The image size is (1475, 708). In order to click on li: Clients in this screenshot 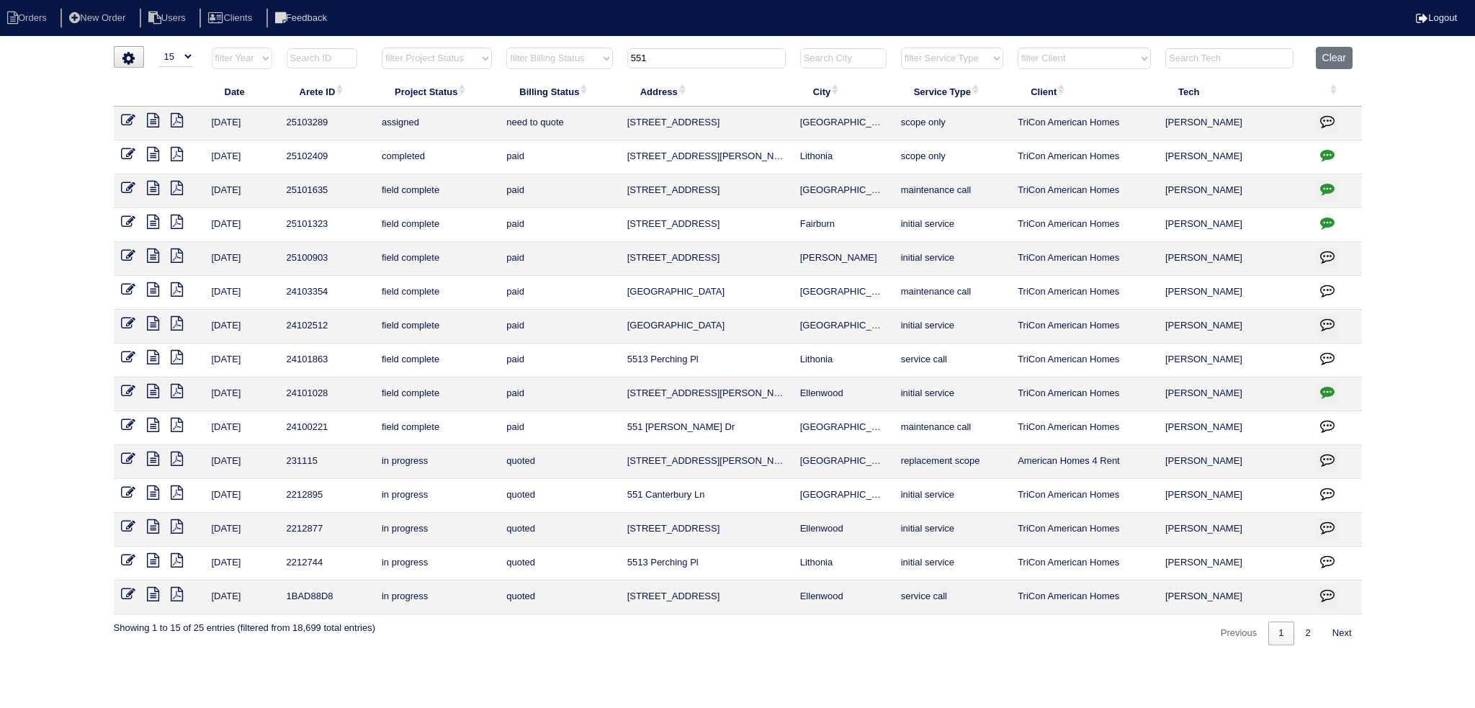, I will do `click(231, 18)`.